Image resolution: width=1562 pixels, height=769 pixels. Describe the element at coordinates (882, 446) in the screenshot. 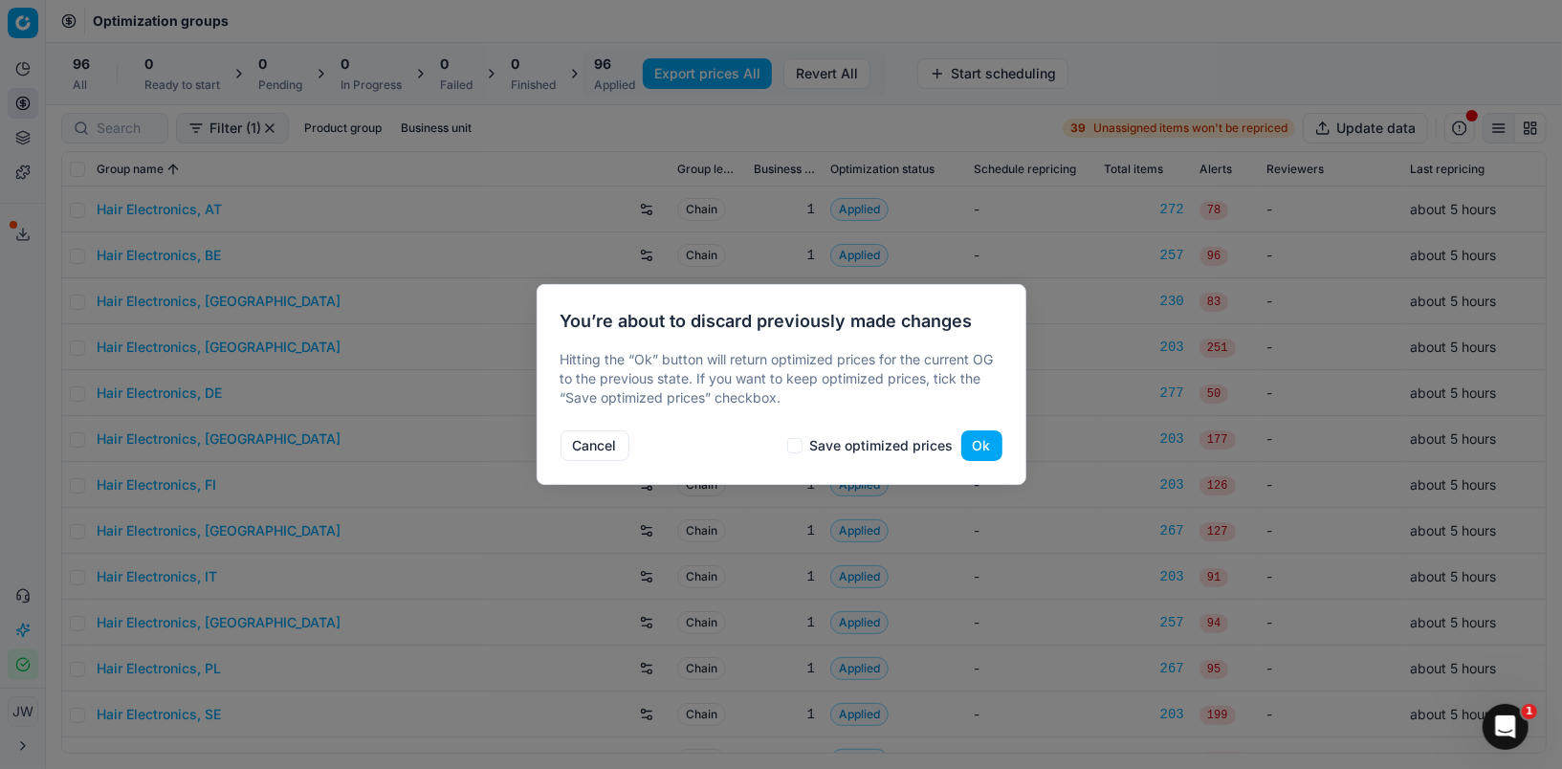

I see `label: Save optimized prices` at that location.